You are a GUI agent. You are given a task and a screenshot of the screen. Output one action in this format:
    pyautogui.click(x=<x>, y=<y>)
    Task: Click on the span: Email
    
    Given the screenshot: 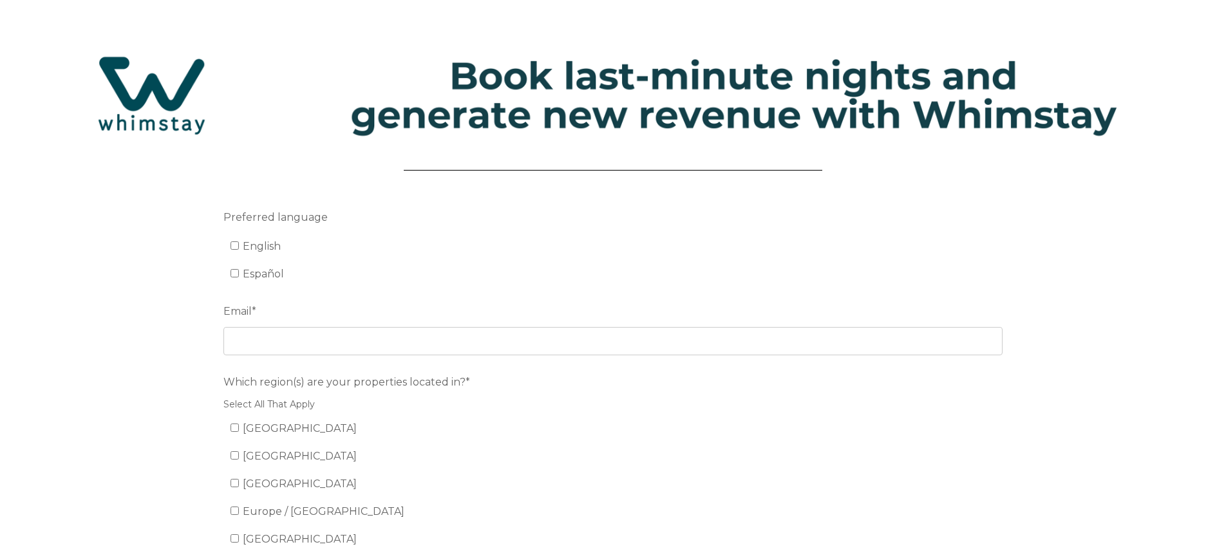 What is the action you would take?
    pyautogui.click(x=238, y=311)
    